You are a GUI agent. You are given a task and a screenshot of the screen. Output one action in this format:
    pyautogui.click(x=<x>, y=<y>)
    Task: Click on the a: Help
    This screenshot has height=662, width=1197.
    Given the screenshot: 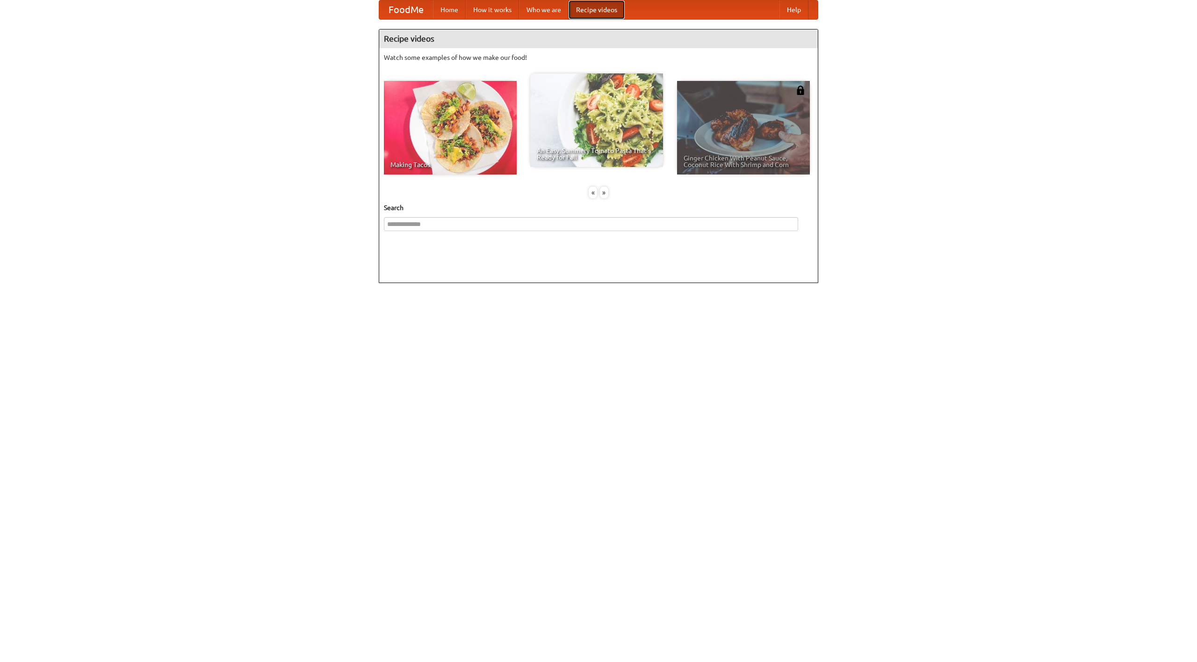 What is the action you would take?
    pyautogui.click(x=794, y=10)
    